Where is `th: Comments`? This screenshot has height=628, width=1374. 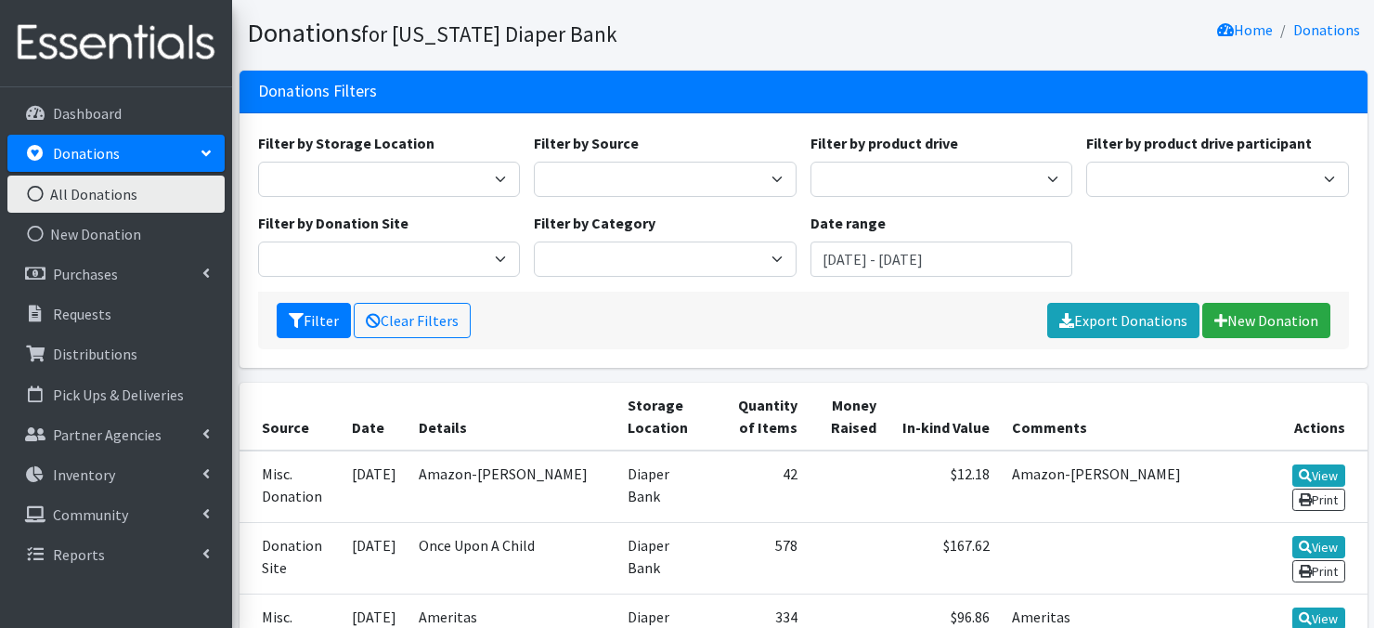 th: Comments is located at coordinates (1134, 416).